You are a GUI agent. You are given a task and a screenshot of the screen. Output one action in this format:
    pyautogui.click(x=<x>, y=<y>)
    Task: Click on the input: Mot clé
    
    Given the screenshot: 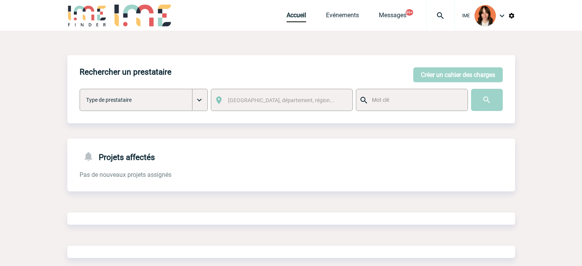 What is the action you would take?
    pyautogui.click(x=415, y=100)
    